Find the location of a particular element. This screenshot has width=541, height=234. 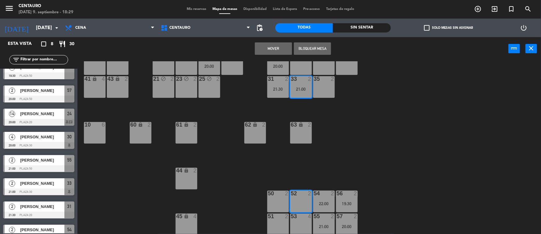

span: 4 is located at coordinates (12, 137).